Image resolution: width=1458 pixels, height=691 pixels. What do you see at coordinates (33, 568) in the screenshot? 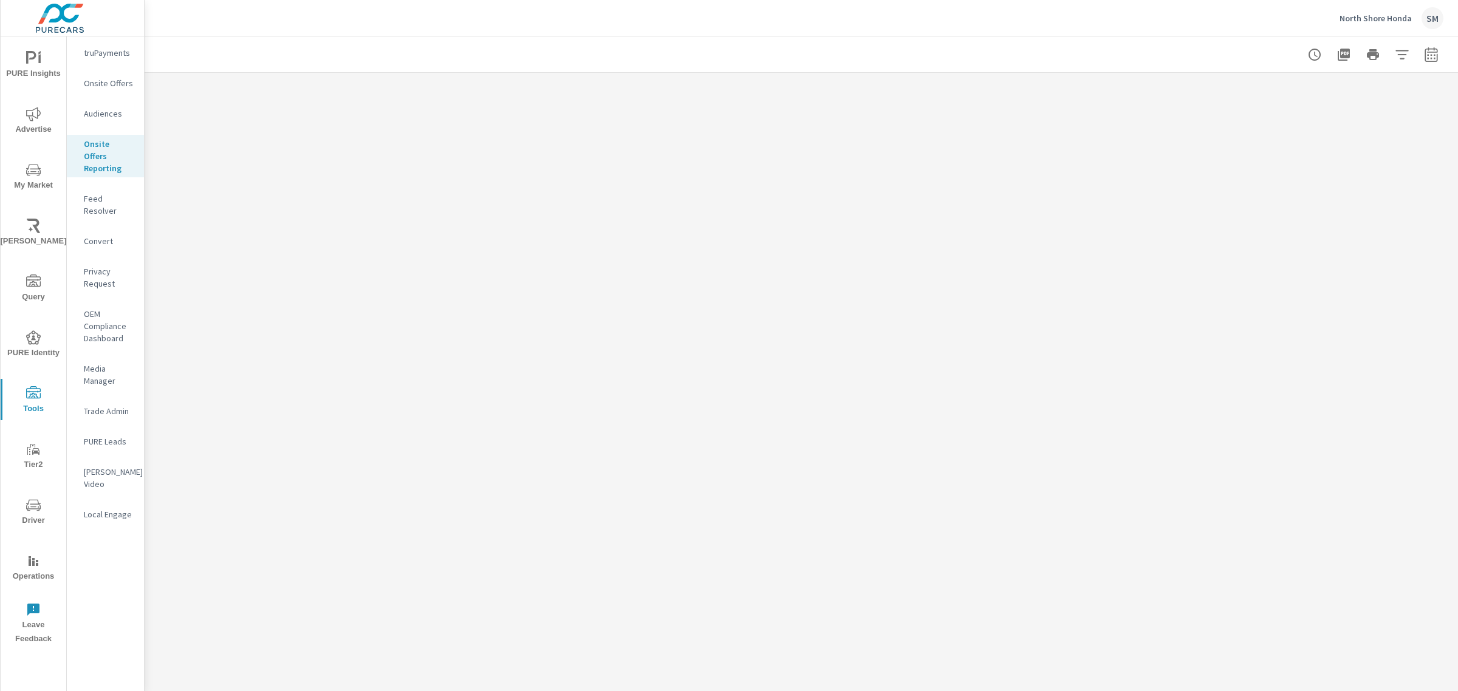
I see `span: Operations` at bounding box center [33, 568].